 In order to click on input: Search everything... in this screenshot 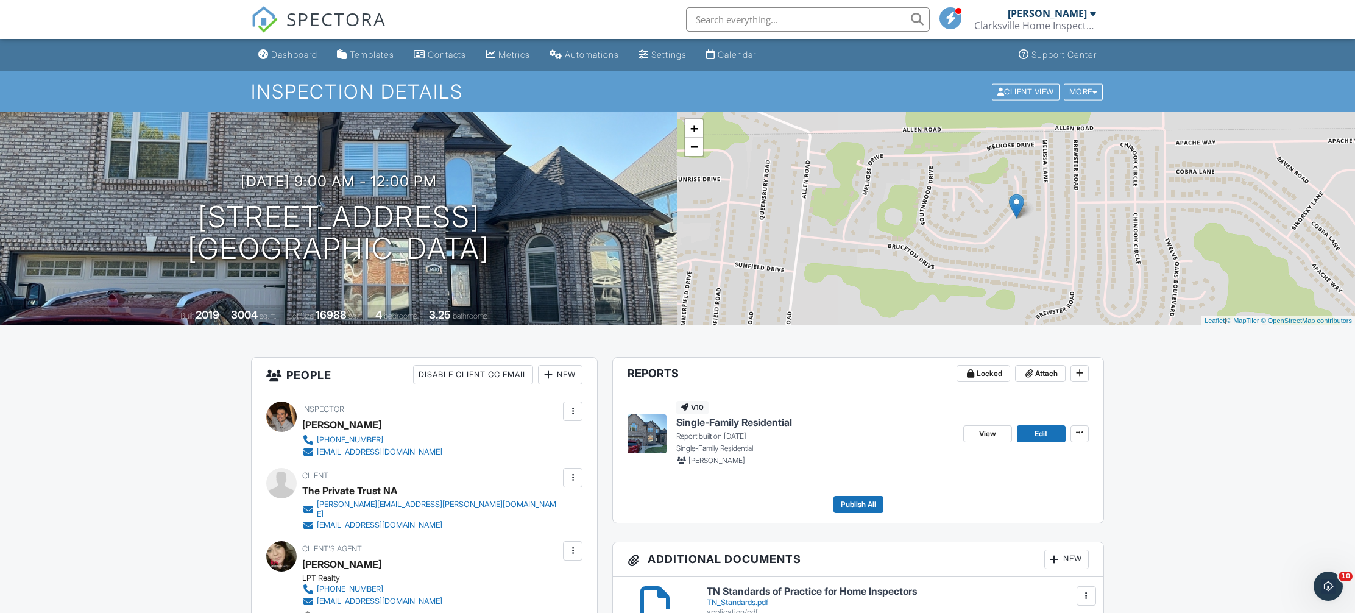, I will do `click(808, 19)`.